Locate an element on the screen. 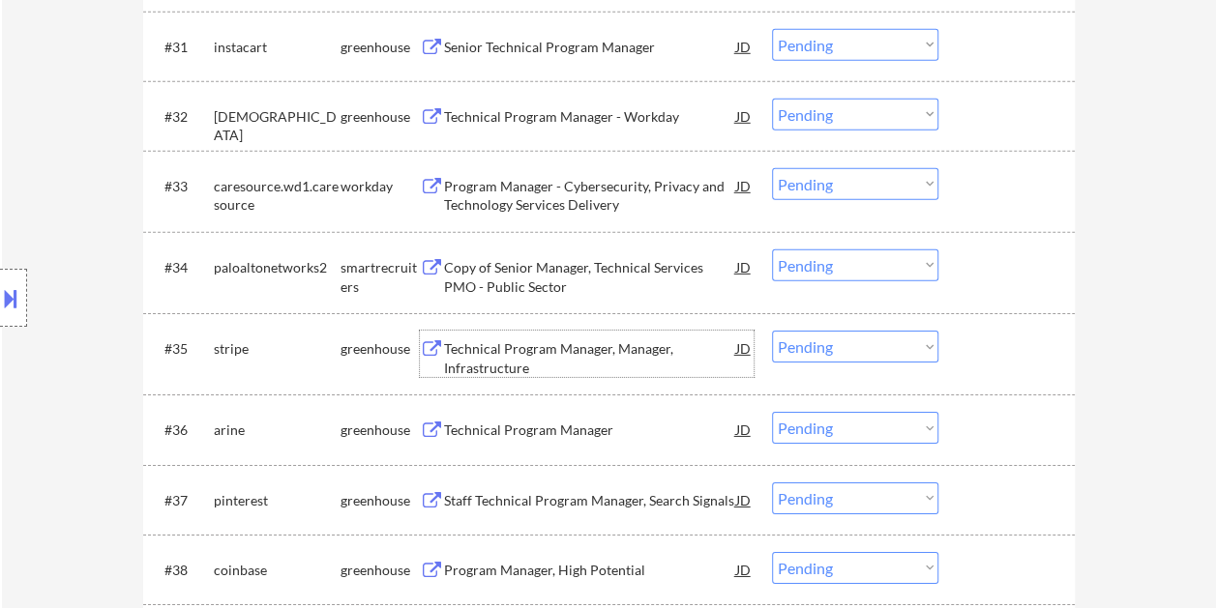  div: Technical Program Manager is located at coordinates (590, 430).